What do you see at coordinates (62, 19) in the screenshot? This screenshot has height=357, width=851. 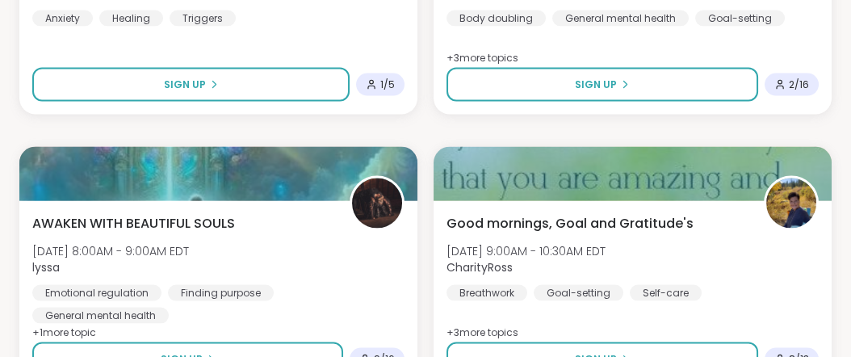 I see `div: Anxiety` at bounding box center [62, 19].